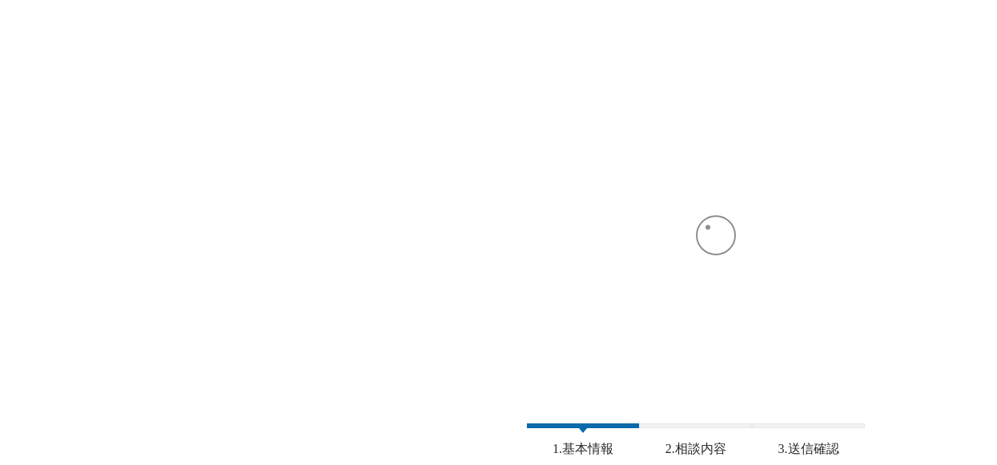  What do you see at coordinates (808, 426) in the screenshot?
I see `span: 3` at bounding box center [808, 426].